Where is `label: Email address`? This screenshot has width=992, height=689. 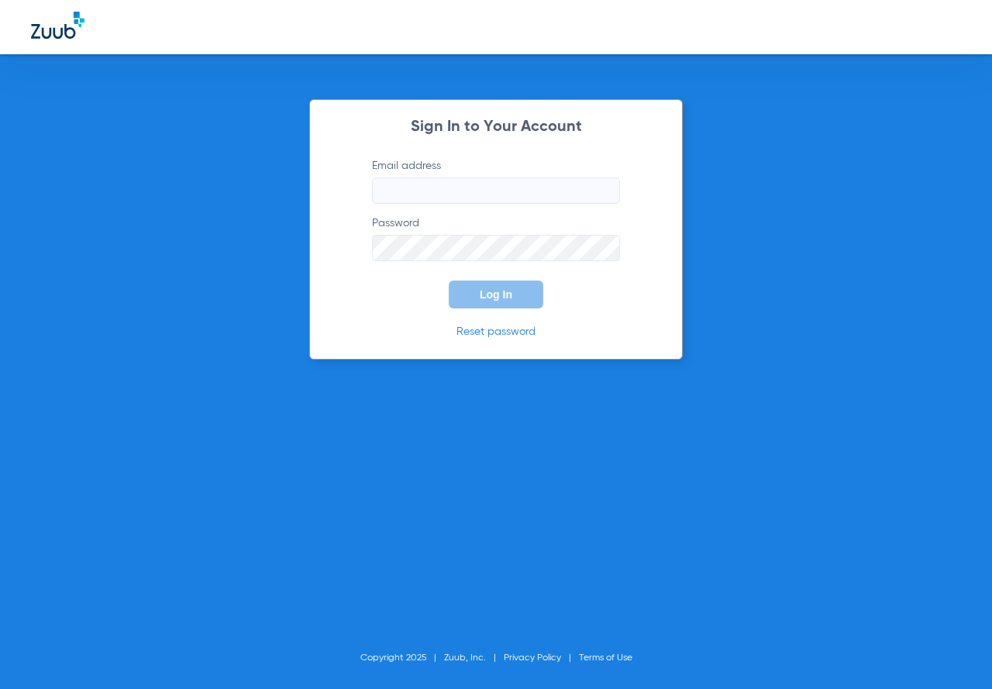
label: Email address is located at coordinates (496, 181).